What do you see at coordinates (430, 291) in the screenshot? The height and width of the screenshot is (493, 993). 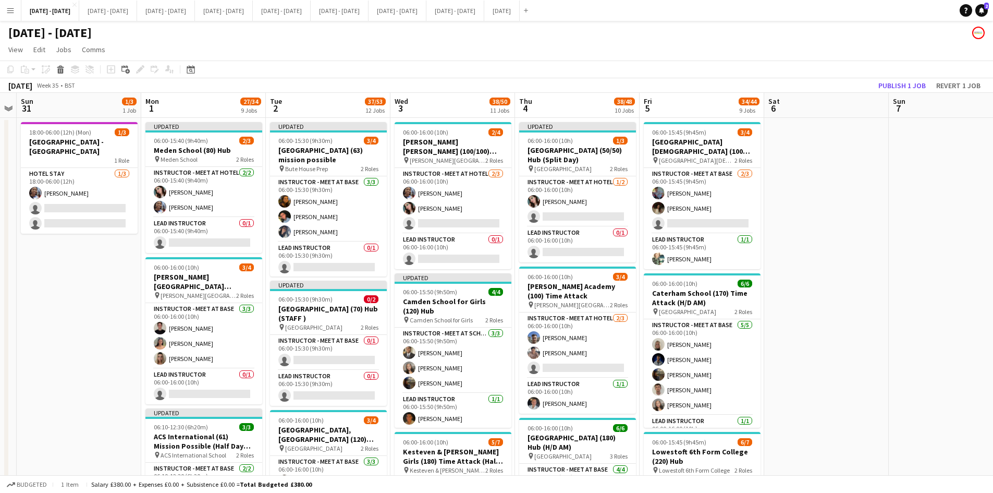 I see `span: 06:00-15:50 (9h50m)` at bounding box center [430, 291].